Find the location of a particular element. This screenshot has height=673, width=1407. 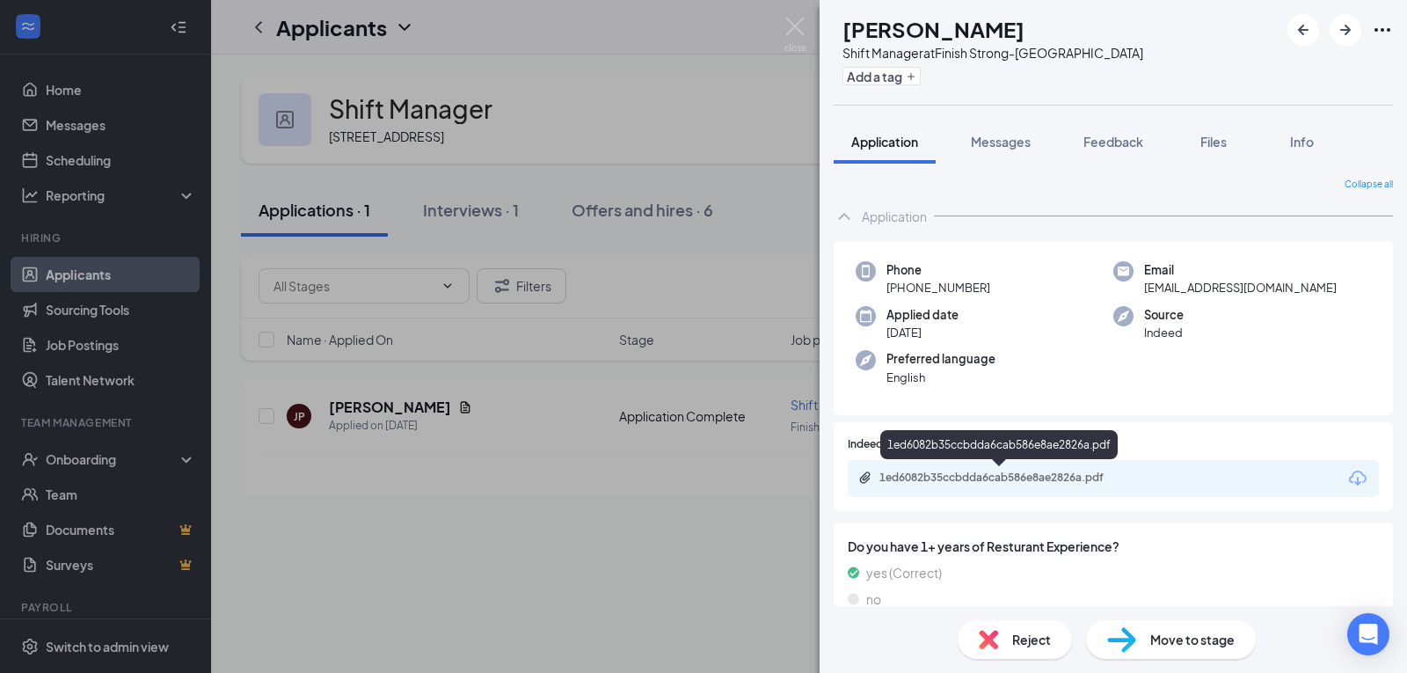

span: Applied date is located at coordinates (923, 315).